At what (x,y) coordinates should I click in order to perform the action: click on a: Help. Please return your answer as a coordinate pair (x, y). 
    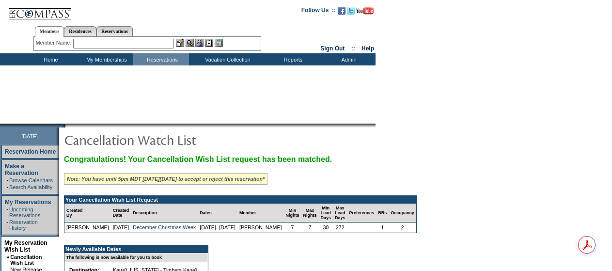
    Looking at the image, I should click on (368, 48).